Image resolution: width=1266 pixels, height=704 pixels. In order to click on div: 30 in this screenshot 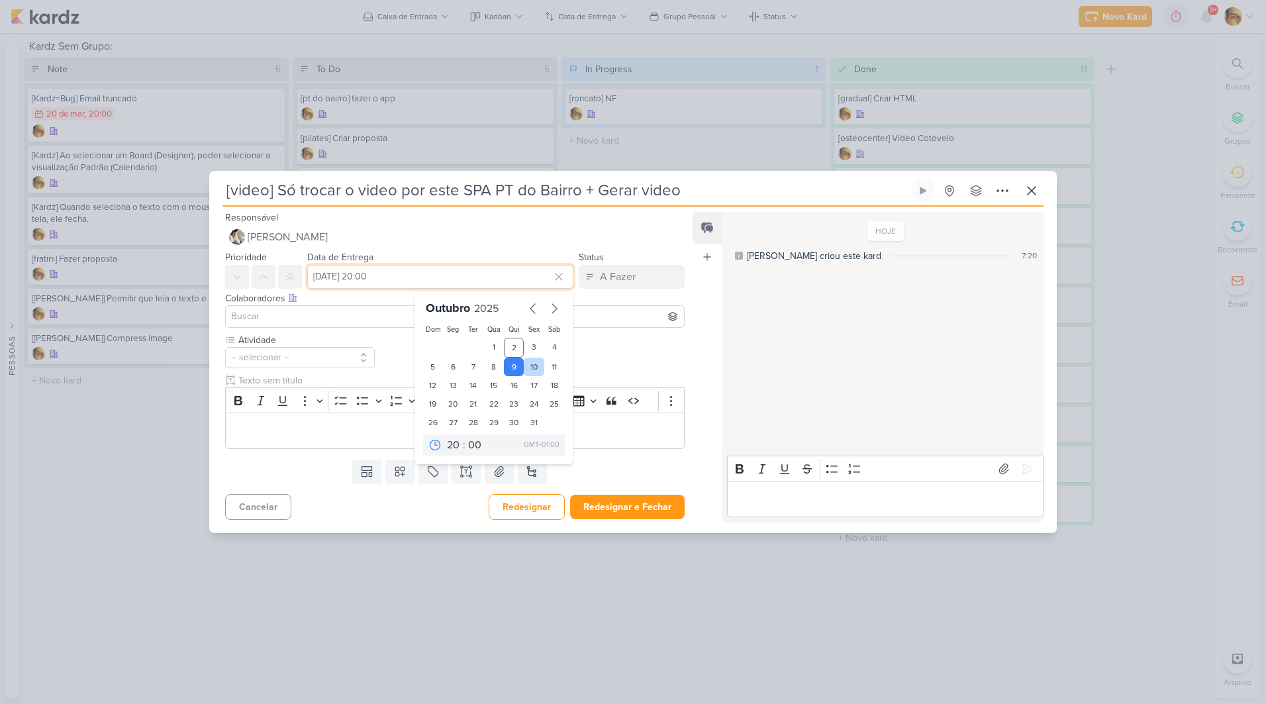, I will do `click(514, 422)`.